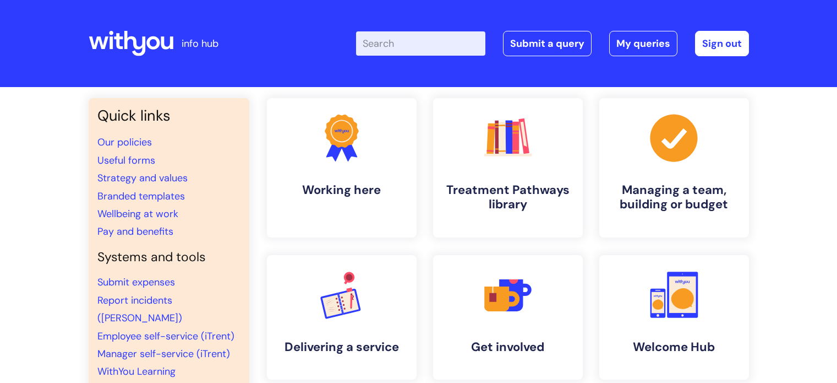 The image size is (837, 383). What do you see at coordinates (644, 43) in the screenshot?
I see `a: My queries` at bounding box center [644, 43].